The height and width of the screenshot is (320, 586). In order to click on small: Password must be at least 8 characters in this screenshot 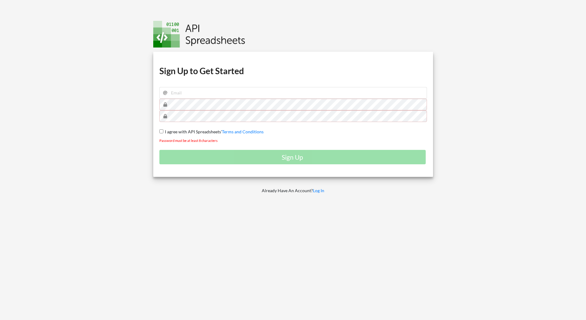, I will do `click(188, 140)`.